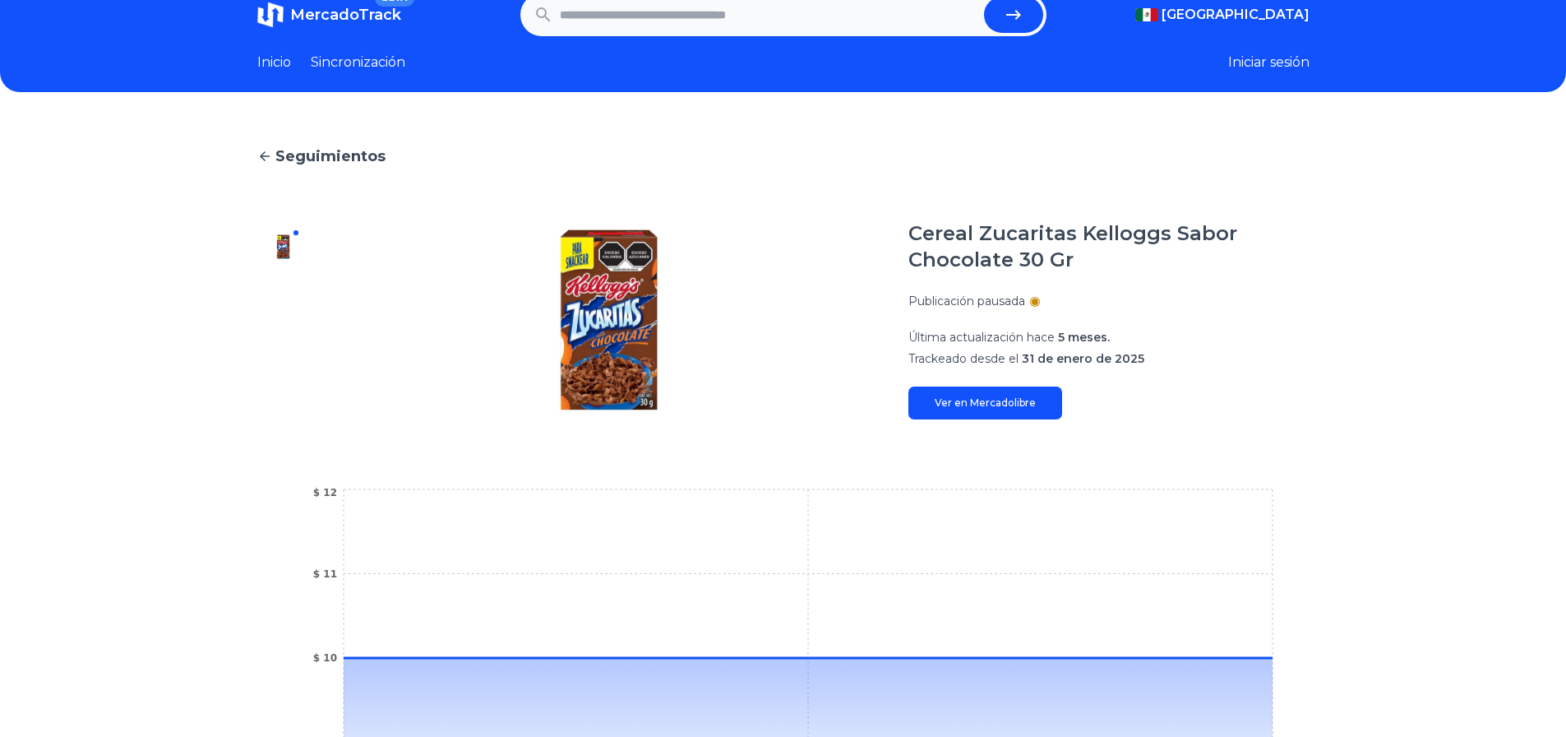  Describe the element at coordinates (330, 156) in the screenshot. I see `font: Seguimientos` at that location.